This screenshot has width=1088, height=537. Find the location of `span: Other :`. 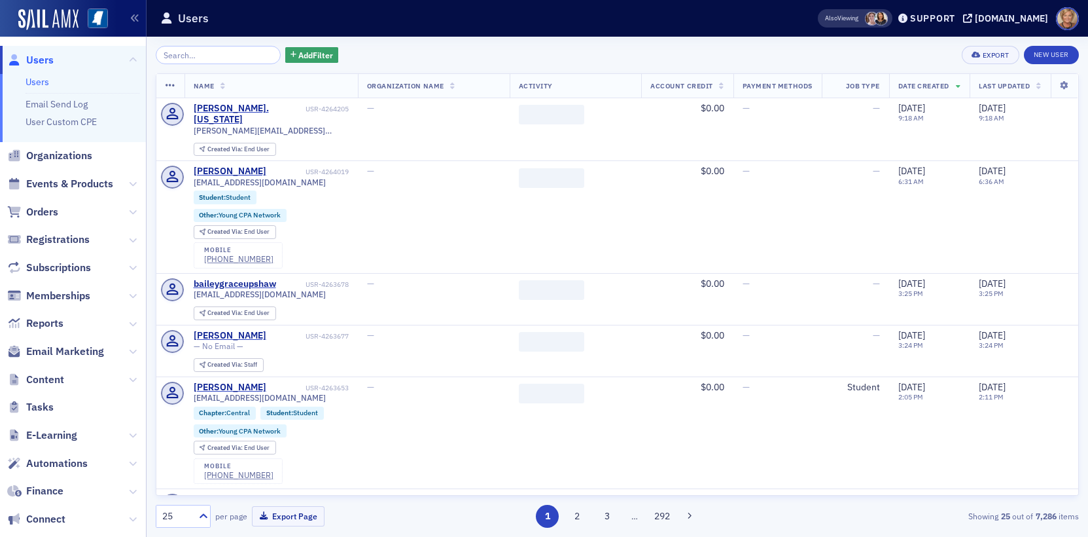

span: Other : is located at coordinates (209, 431).